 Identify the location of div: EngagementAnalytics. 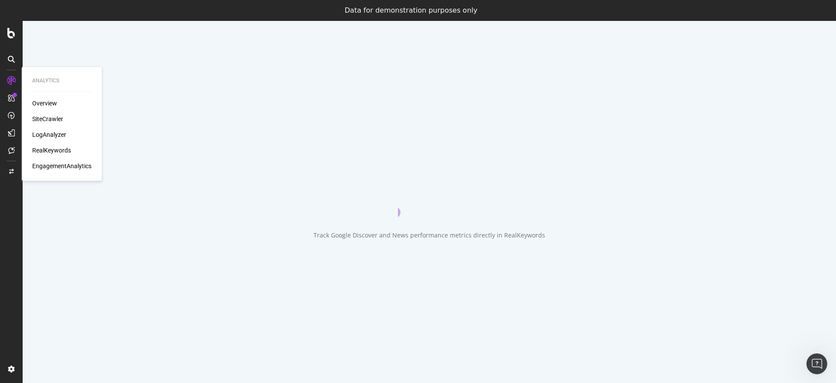
(62, 166).